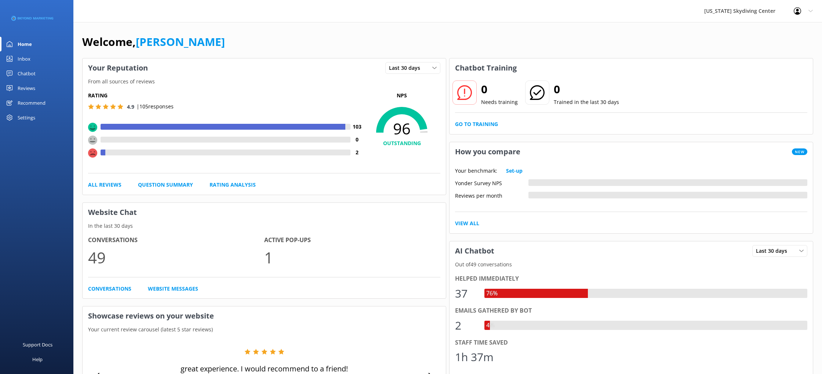  Describe the element at coordinates (492, 195) in the screenshot. I see `div: Reviews per month` at that location.